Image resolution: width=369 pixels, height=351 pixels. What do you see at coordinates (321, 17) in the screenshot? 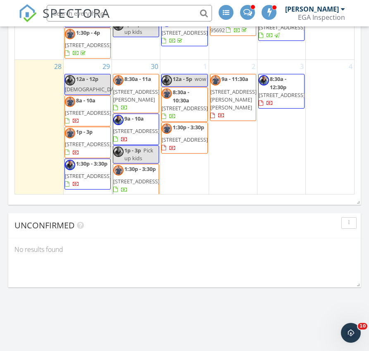
I see `div: EGA Inspection` at bounding box center [321, 17].